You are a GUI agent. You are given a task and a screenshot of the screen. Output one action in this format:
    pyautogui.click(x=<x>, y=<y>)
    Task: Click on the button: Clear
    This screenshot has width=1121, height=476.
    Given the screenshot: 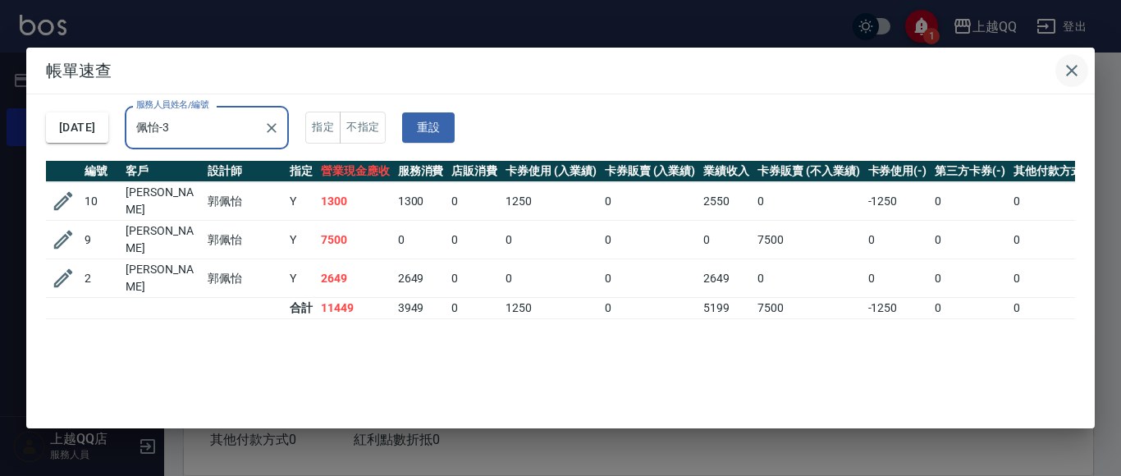 What is the action you would take?
    pyautogui.click(x=272, y=128)
    